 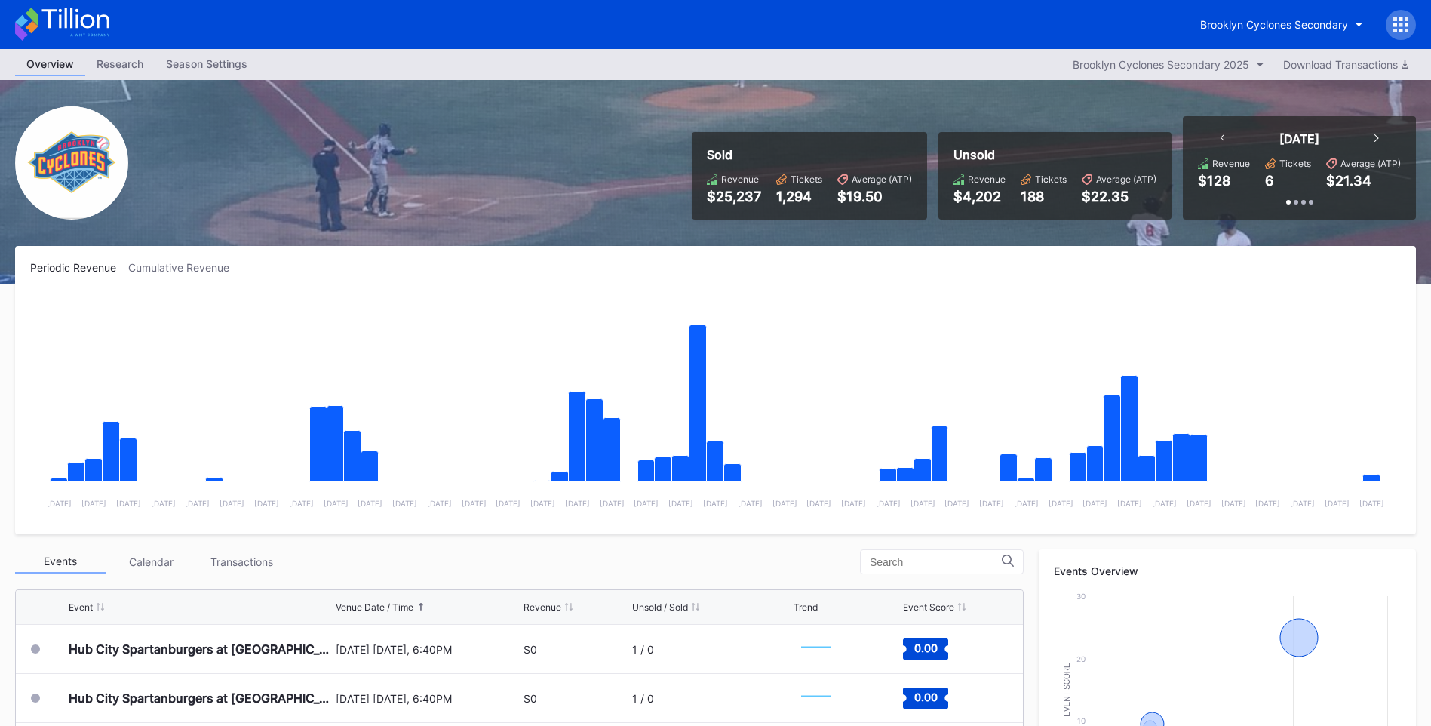 What do you see at coordinates (207, 63) in the screenshot?
I see `div: Season Settings` at bounding box center [207, 63].